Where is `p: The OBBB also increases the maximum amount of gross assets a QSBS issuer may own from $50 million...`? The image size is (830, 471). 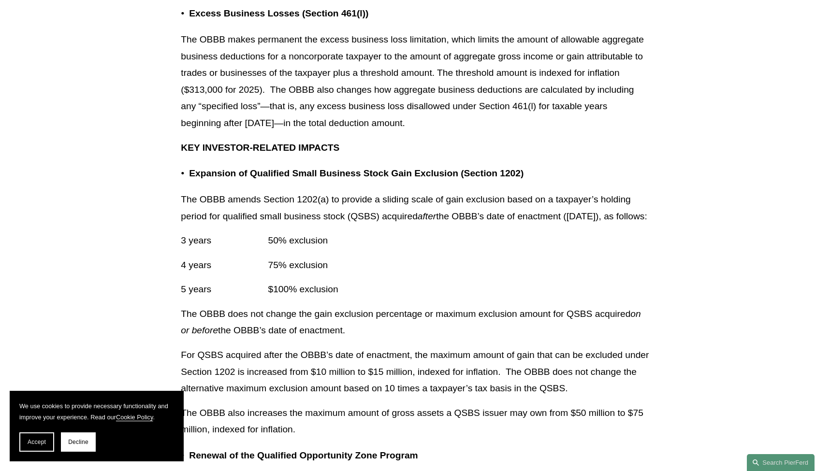
p: The OBBB also increases the maximum amount of gross assets a QSBS issuer may own from $50 million... is located at coordinates (415, 422).